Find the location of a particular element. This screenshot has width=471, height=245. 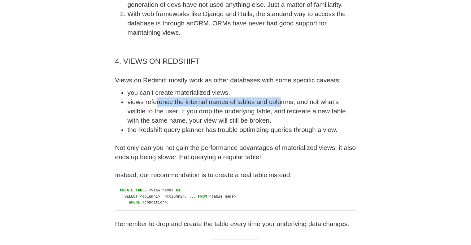

p: Remember to drop and create the table every time your underlying data changes. is located at coordinates (235, 224).